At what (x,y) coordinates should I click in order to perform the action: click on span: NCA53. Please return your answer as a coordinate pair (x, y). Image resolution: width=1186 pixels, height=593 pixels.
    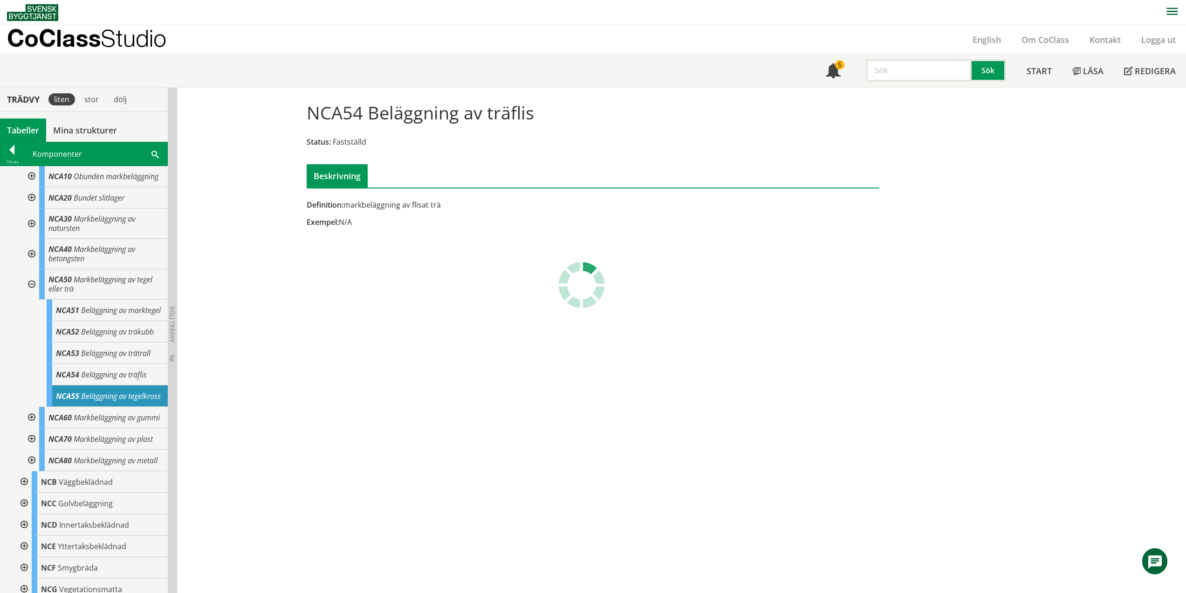
    Looking at the image, I should click on (68, 353).